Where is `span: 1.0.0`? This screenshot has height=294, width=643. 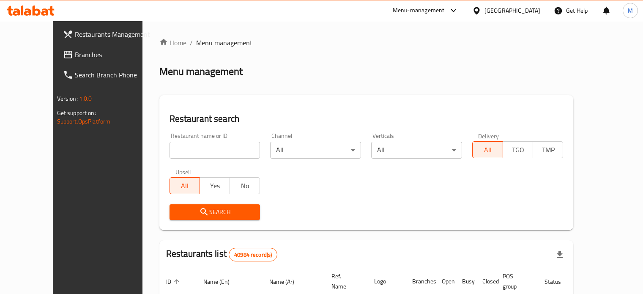 span: 1.0.0 is located at coordinates (85, 98).